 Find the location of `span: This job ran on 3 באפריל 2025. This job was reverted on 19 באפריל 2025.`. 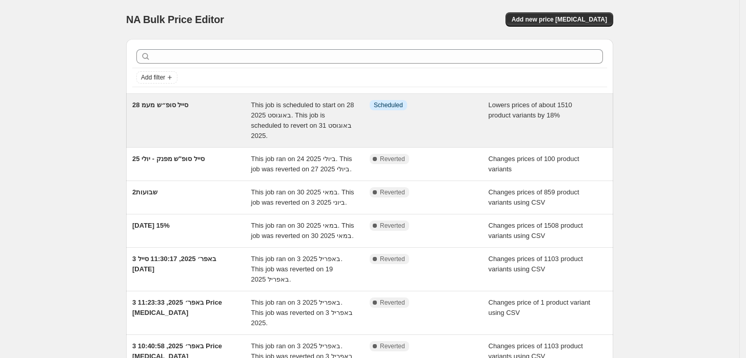

span: This job ran on 3 באפריל 2025. This job was reverted on 19 באפריל 2025. is located at coordinates (297, 269).